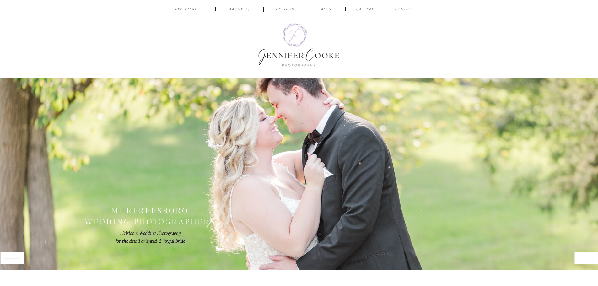 The height and width of the screenshot is (286, 598). Describe the element at coordinates (150, 241) in the screenshot. I see `b: for the detail oriented & joyful bride` at that location.